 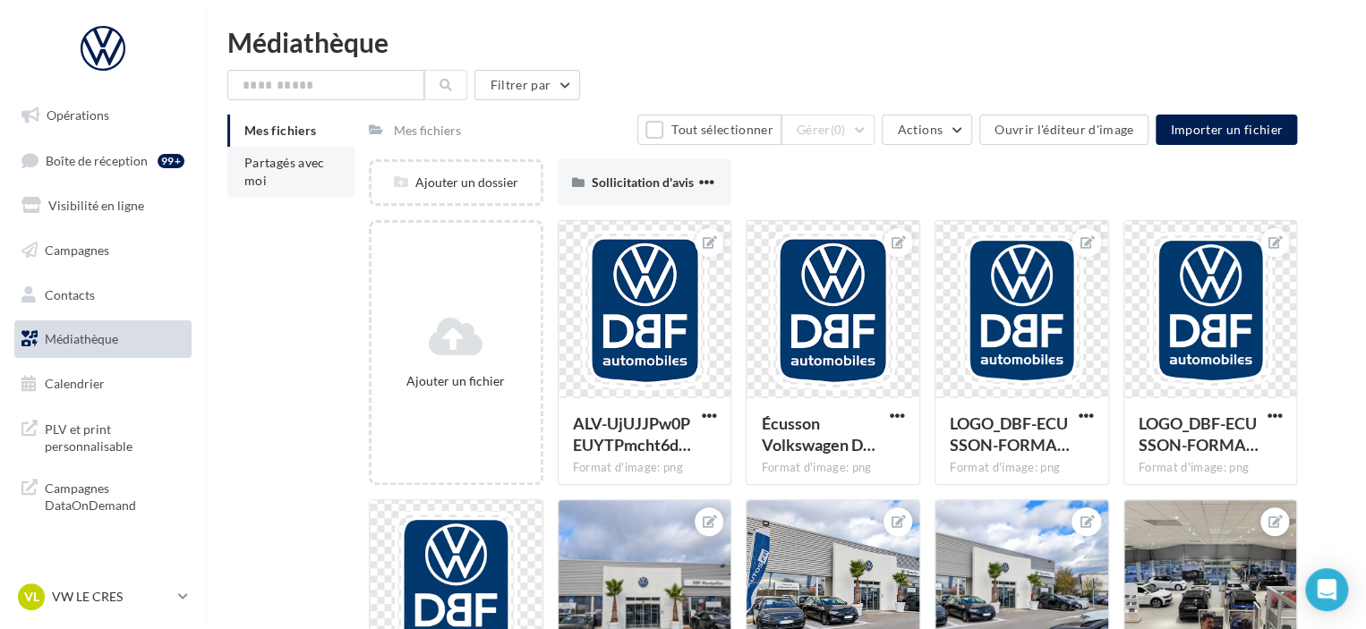 What do you see at coordinates (103, 206) in the screenshot?
I see `a: Visibilité en ligne` at bounding box center [103, 206].